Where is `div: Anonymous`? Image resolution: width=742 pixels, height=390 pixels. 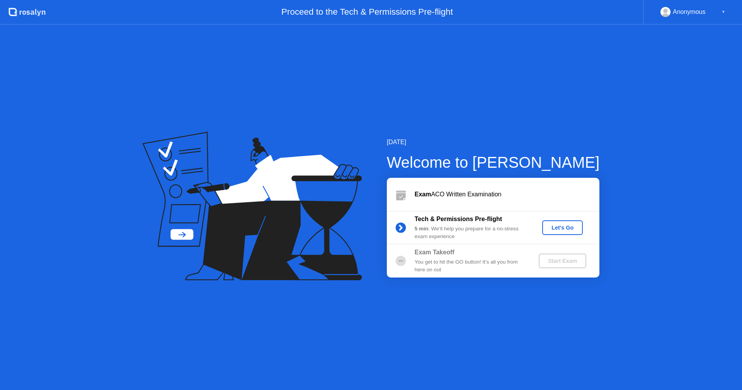 div: Anonymous is located at coordinates (689, 12).